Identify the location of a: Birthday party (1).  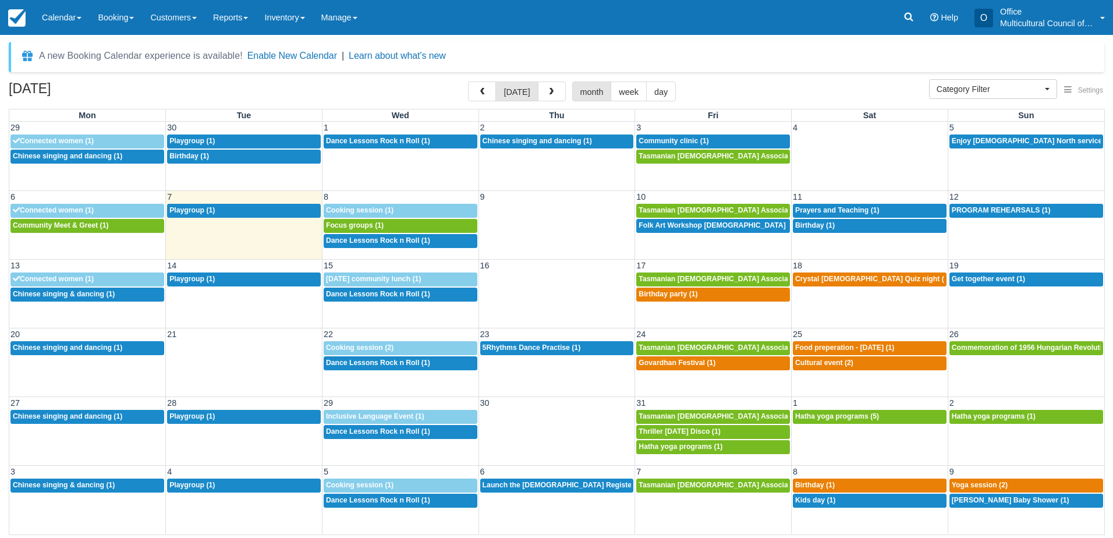
(713, 295).